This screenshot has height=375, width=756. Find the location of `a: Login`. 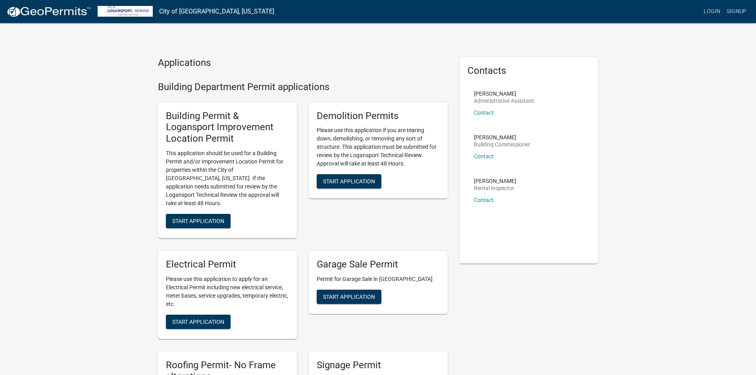

a: Login is located at coordinates (712, 12).